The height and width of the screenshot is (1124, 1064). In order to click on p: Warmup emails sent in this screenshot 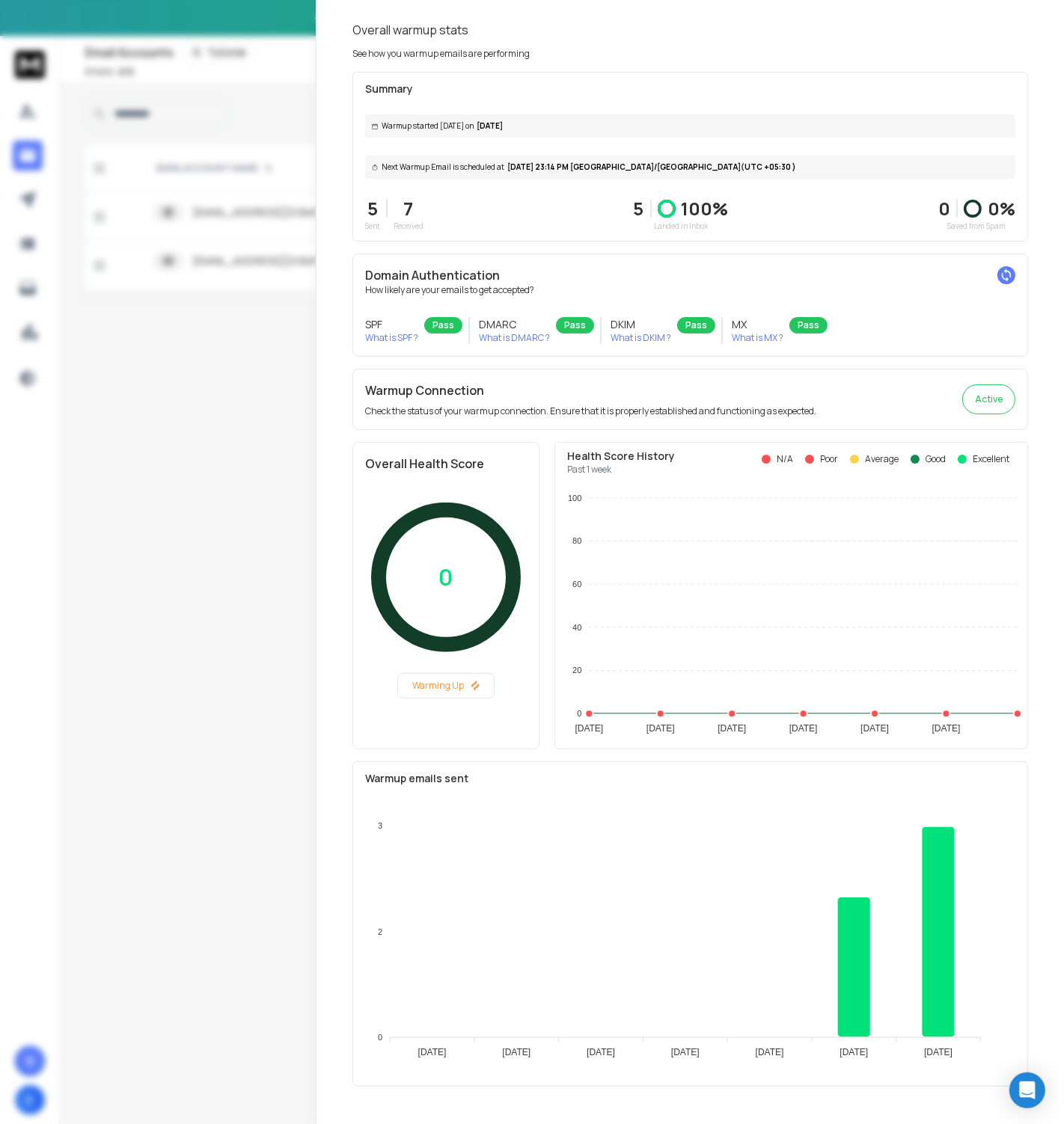, I will do `click(690, 778)`.